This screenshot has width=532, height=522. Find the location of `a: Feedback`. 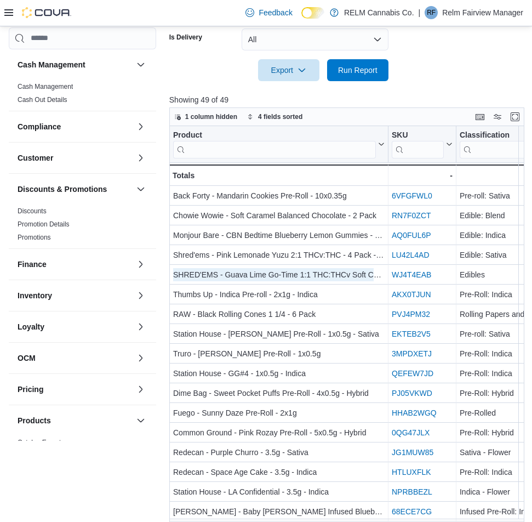

a: Feedback is located at coordinates (269, 13).